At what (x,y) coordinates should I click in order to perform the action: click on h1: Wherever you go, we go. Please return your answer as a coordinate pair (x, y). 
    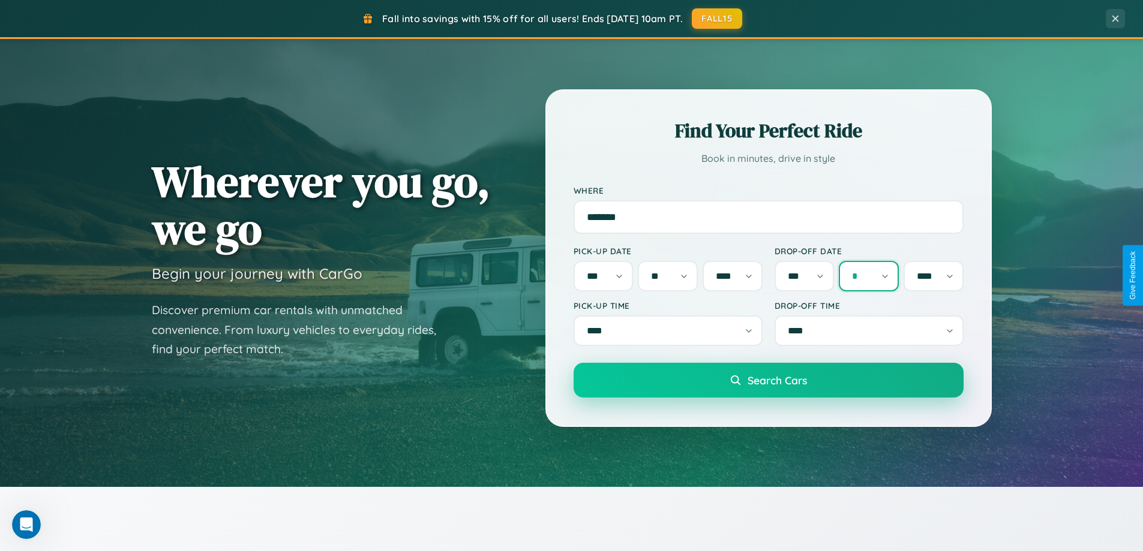
    Looking at the image, I should click on (321, 205).